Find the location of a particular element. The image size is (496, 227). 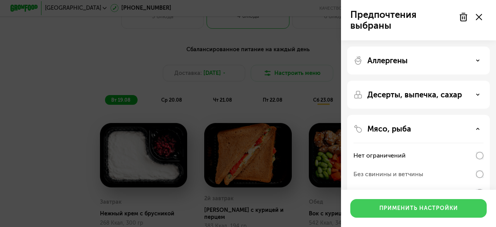

button: Применить настройки is located at coordinates (418, 208).